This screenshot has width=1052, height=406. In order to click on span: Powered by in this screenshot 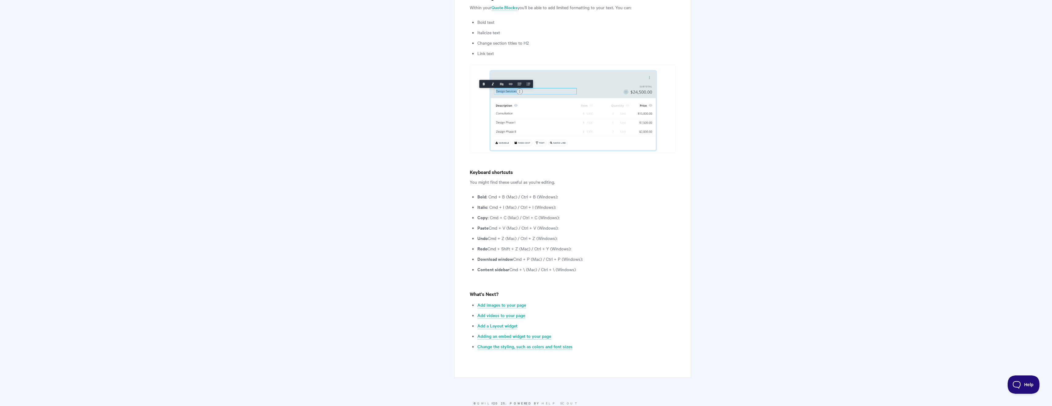, I will do `click(544, 403)`.